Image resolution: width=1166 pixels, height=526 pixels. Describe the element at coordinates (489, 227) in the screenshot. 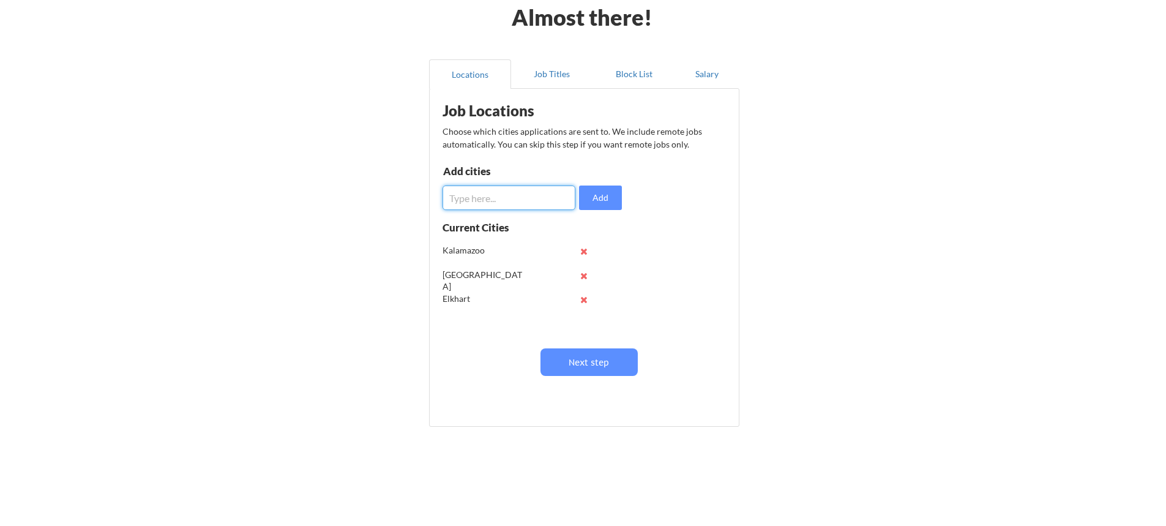

I see `div: Current Cities` at that location.